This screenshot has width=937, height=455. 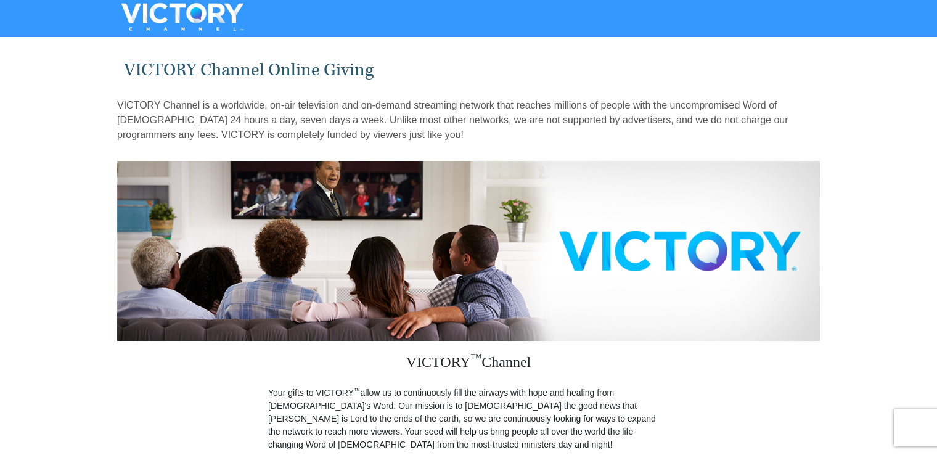 What do you see at coordinates (468, 418) in the screenshot?
I see `p: Your gifts to VICTORY allow us to continuously fill the airways with hope and healing from [DEMOG...` at bounding box center [468, 418].